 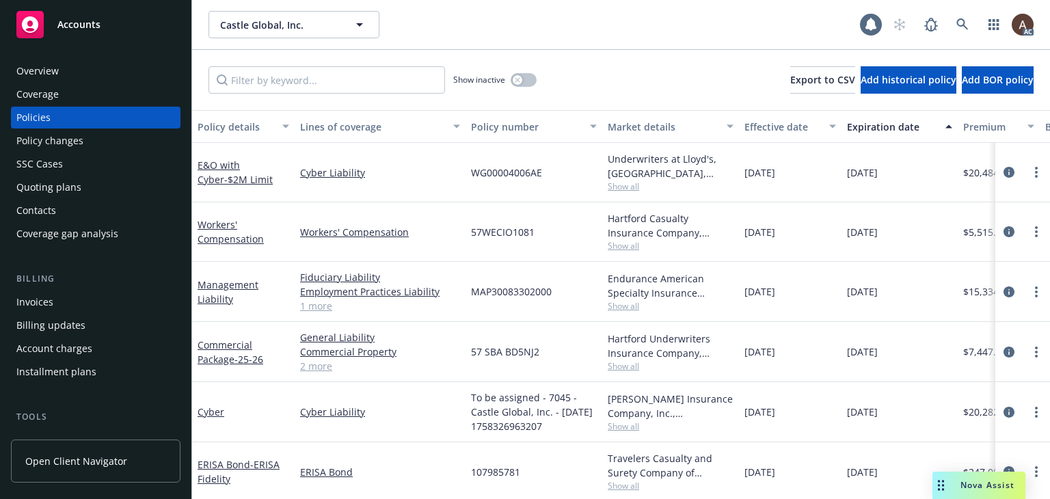 I want to click on div: Coverage, so click(x=38, y=94).